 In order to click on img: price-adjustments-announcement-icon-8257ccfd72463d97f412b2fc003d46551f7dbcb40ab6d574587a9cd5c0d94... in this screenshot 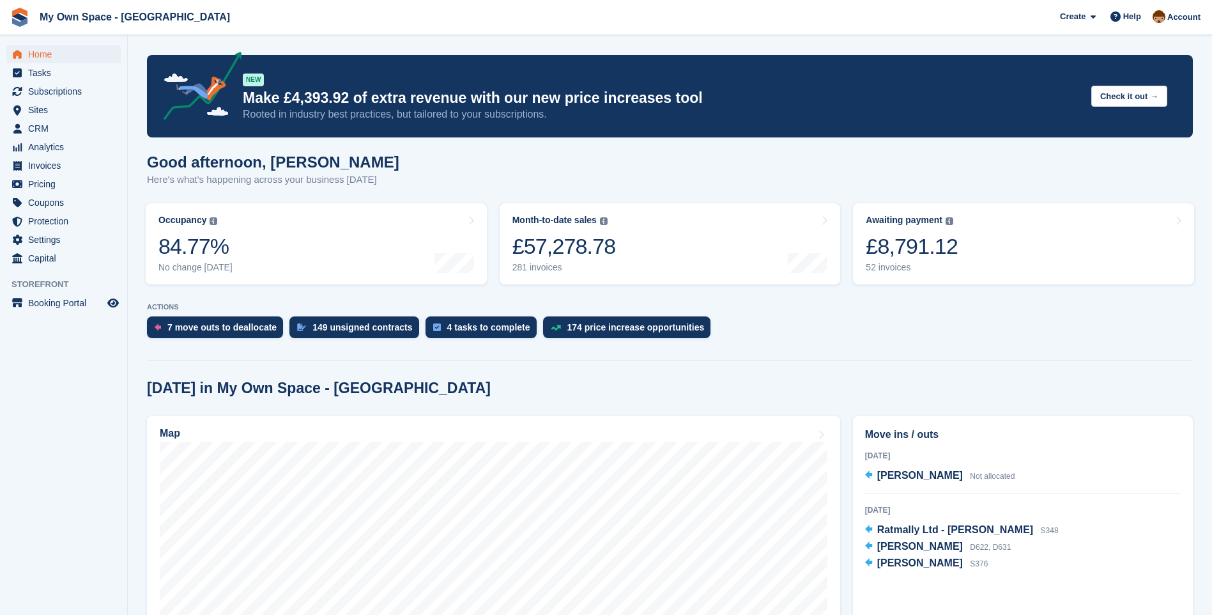, I will do `click(197, 88)`.